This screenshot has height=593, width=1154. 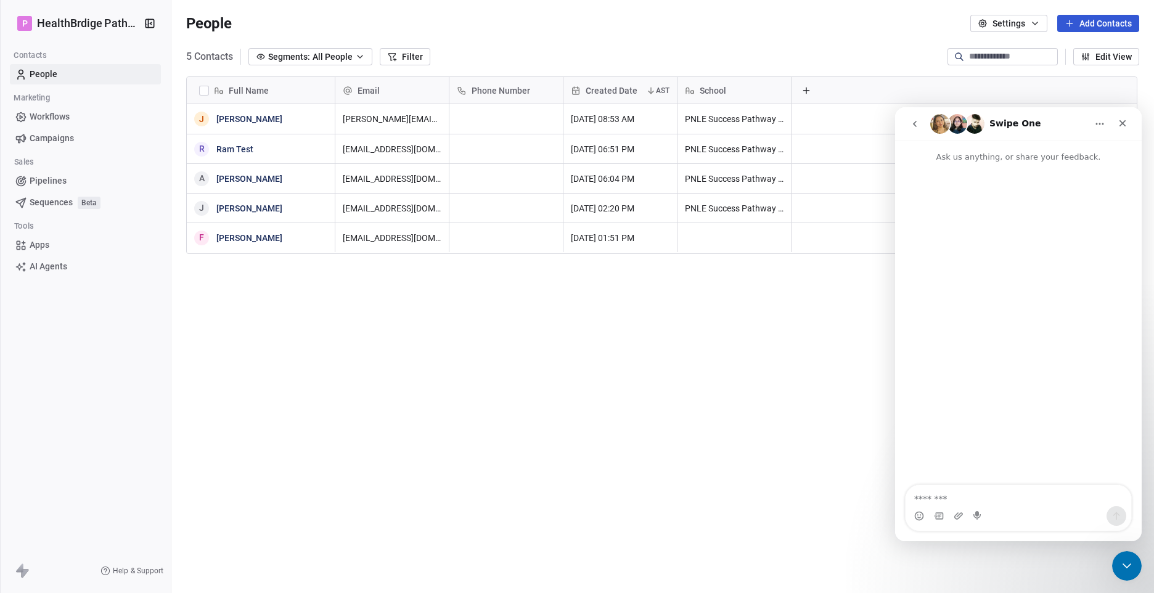 I want to click on a: SequencesBeta, so click(x=85, y=202).